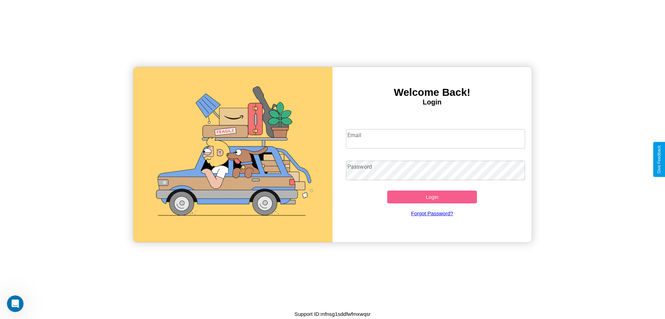 Image resolution: width=665 pixels, height=319 pixels. Describe the element at coordinates (333, 313) in the screenshot. I see `p: Support ID: mfnsg1sddfwfmxwqsr` at that location.